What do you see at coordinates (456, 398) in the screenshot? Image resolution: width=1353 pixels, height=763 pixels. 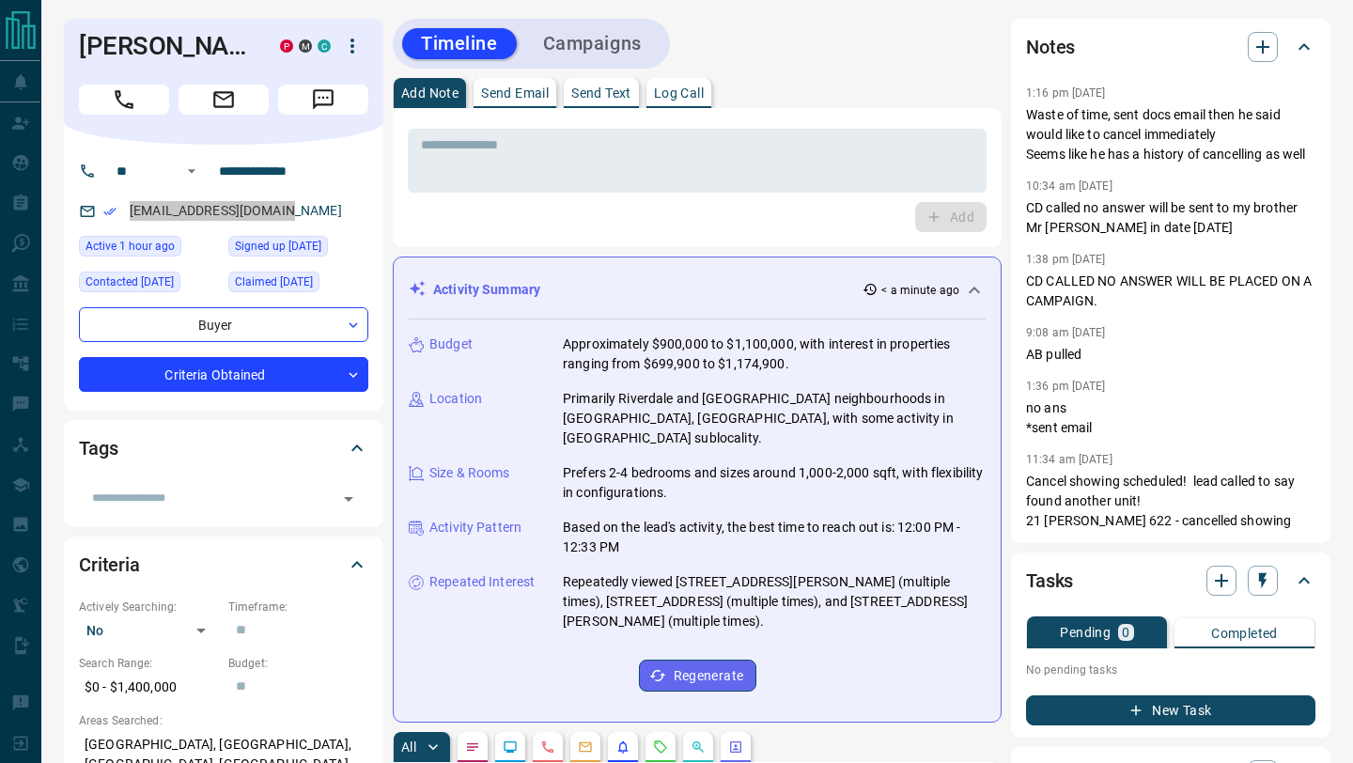 I see `p: Location` at bounding box center [456, 398].